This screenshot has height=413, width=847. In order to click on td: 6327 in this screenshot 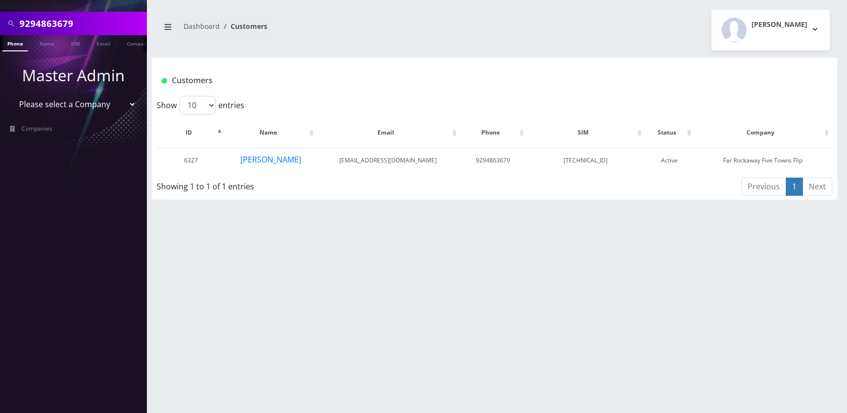, I will do `click(191, 160)`.